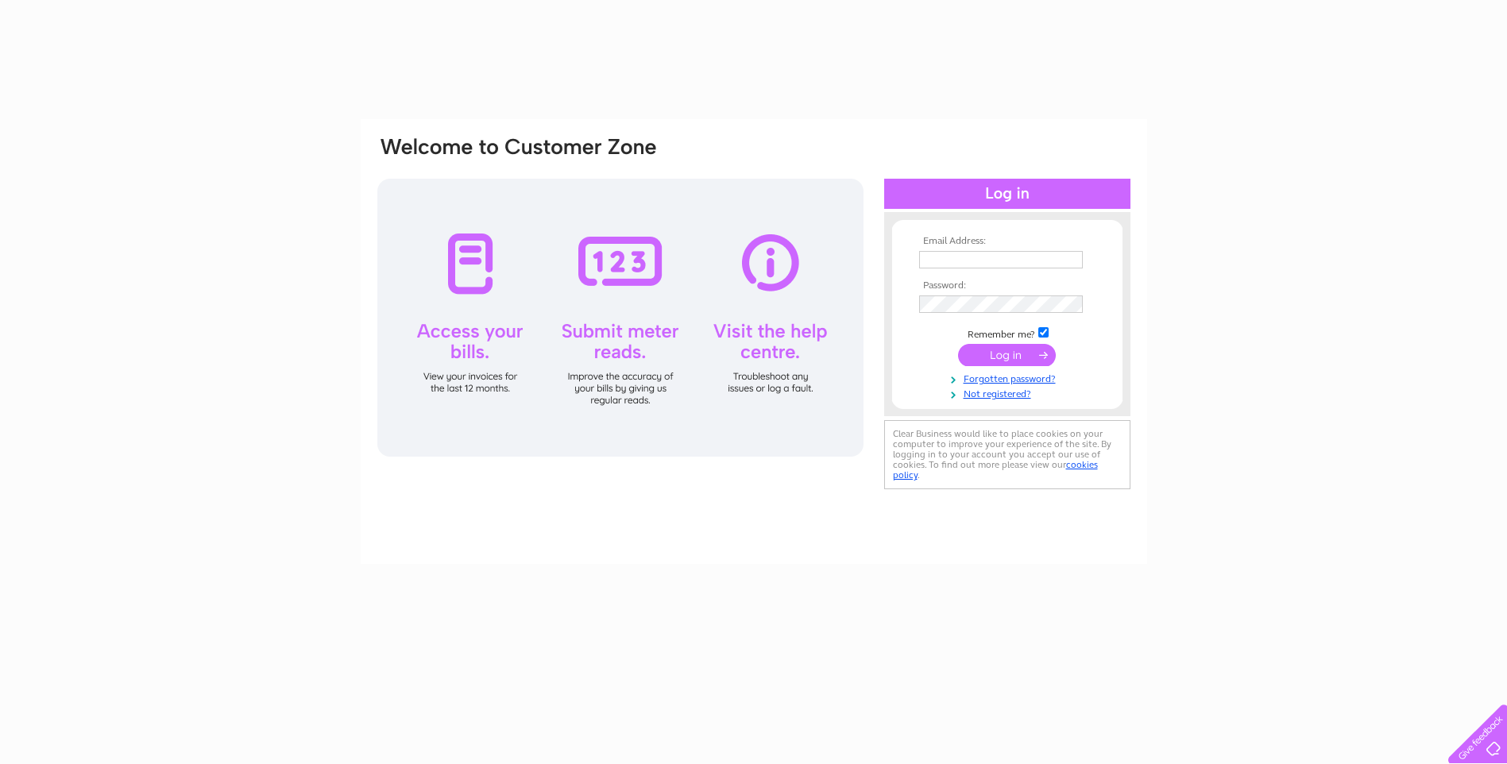 The image size is (1507, 764). What do you see at coordinates (1009, 377) in the screenshot?
I see `a: Forgotten password?` at bounding box center [1009, 377].